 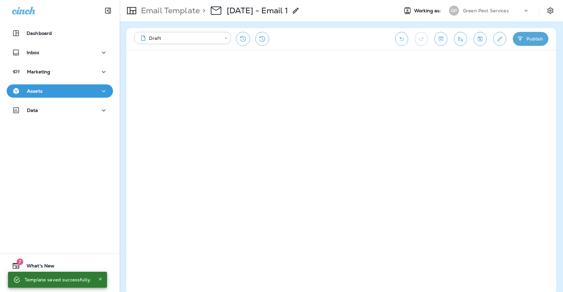 I want to click on button: Toggle preview, so click(x=441, y=39).